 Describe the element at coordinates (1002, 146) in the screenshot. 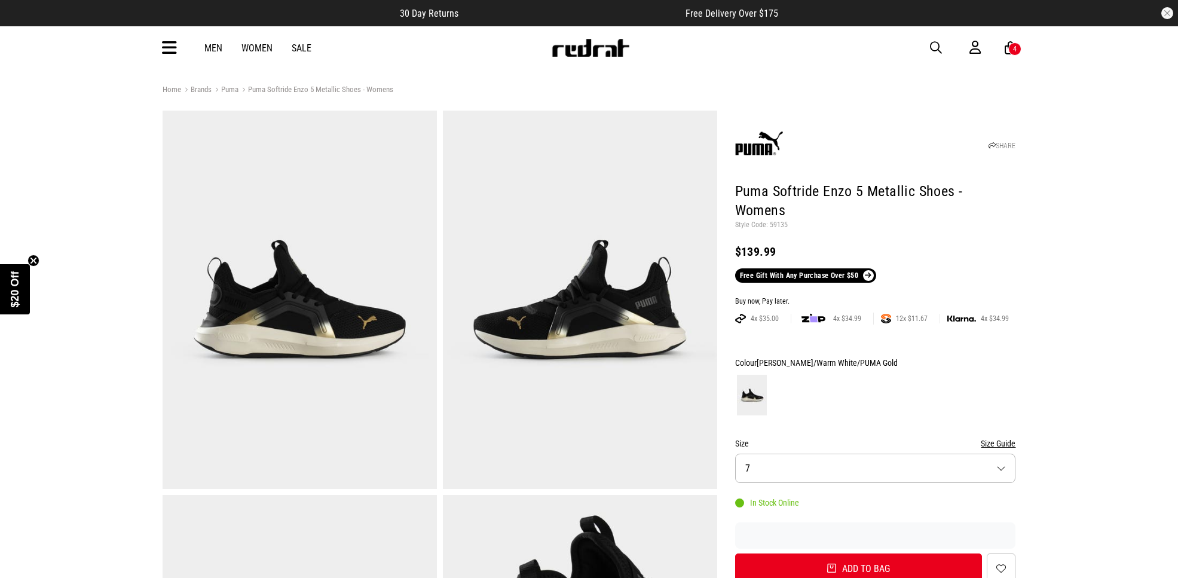

I see `a: SHARE` at that location.